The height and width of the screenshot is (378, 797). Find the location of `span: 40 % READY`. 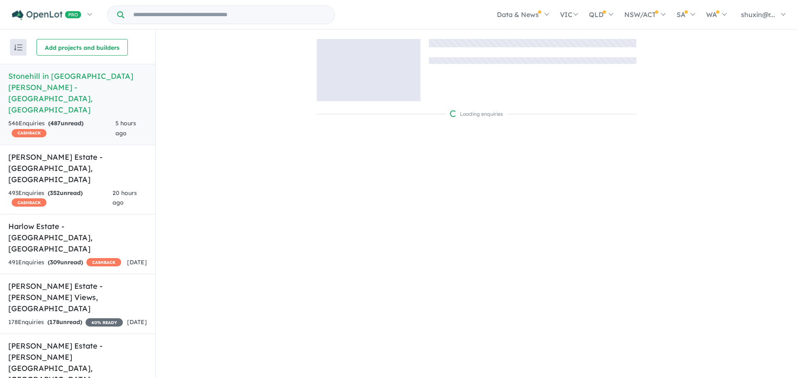

span: 40 % READY is located at coordinates (104, 323).